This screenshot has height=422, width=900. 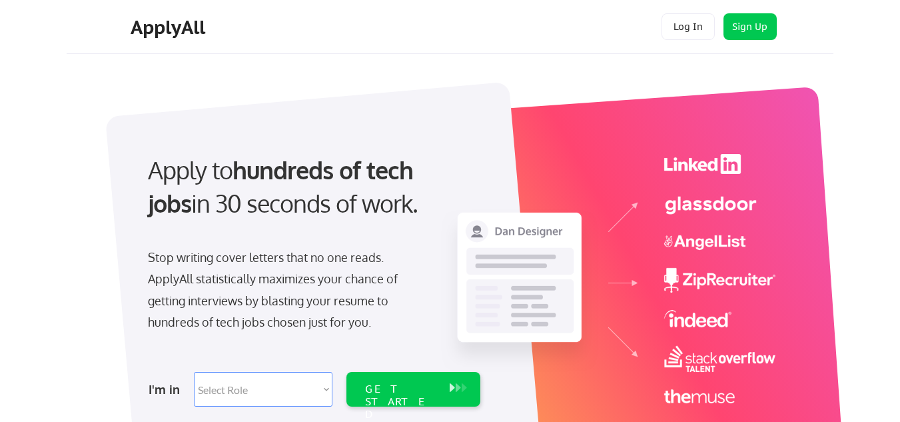 What do you see at coordinates (688, 27) in the screenshot?
I see `button: Log In` at bounding box center [688, 27].